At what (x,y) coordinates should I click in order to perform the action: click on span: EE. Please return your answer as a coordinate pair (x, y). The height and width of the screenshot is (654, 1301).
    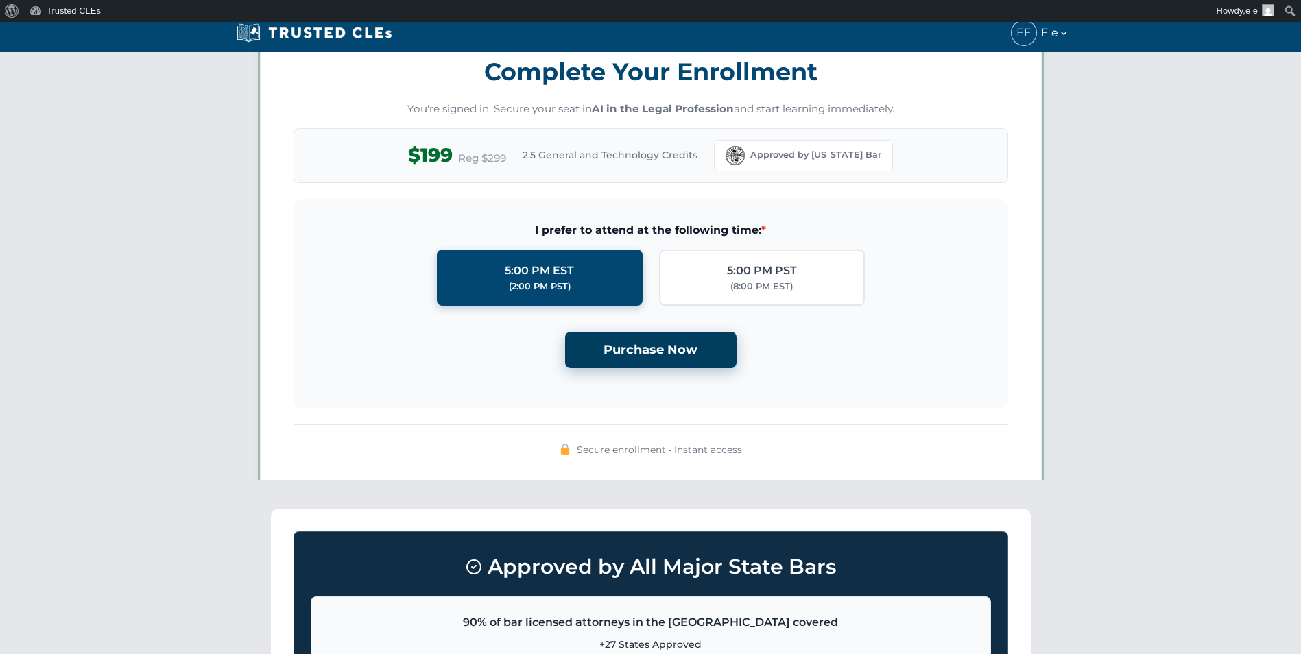
    Looking at the image, I should click on (1024, 33).